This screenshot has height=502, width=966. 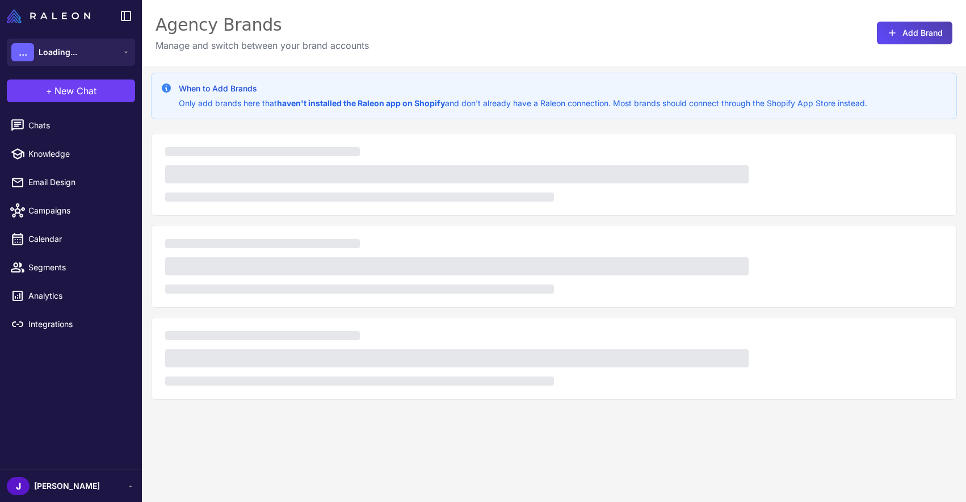 I want to click on a: Chats, so click(x=71, y=125).